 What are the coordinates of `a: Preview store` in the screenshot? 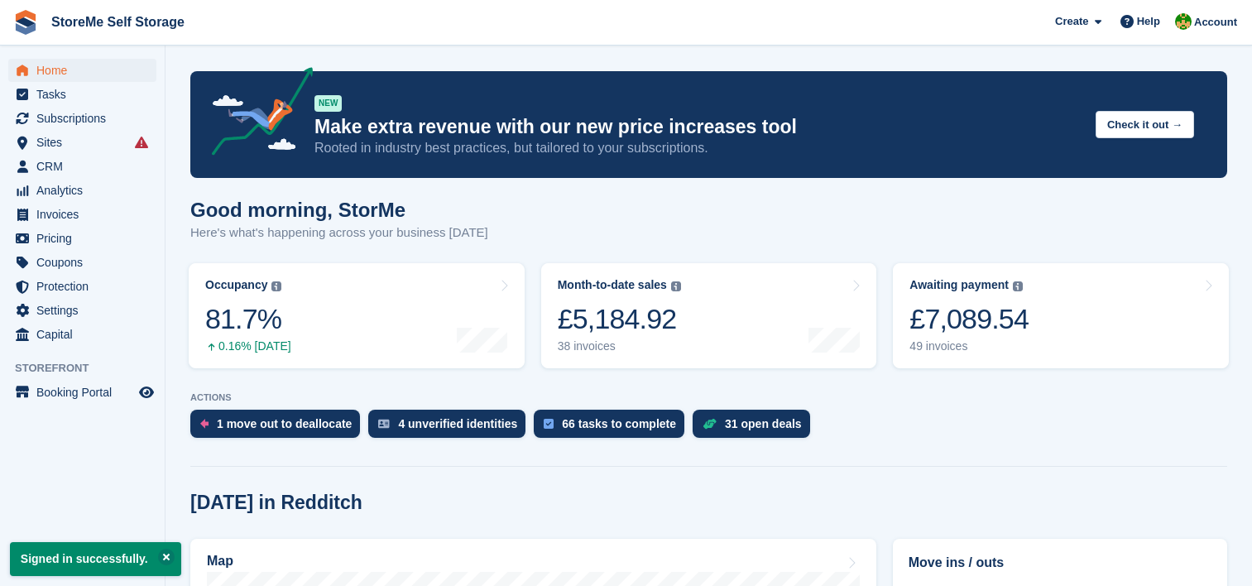 It's located at (146, 392).